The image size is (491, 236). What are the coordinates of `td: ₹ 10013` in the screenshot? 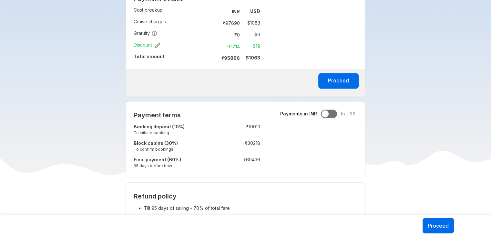 It's located at (241, 130).